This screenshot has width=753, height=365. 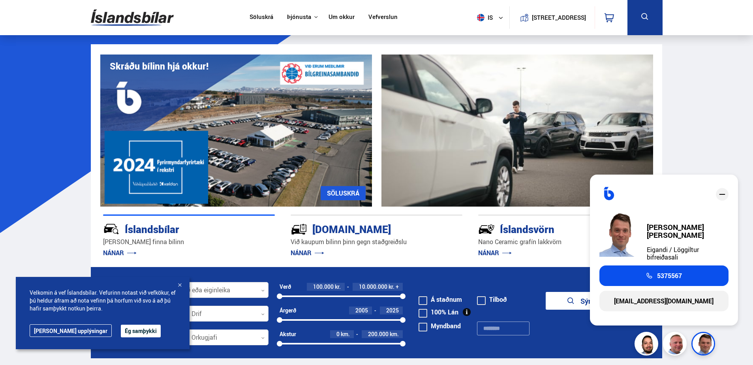 I want to click on button: Þjónusta, so click(x=299, y=17).